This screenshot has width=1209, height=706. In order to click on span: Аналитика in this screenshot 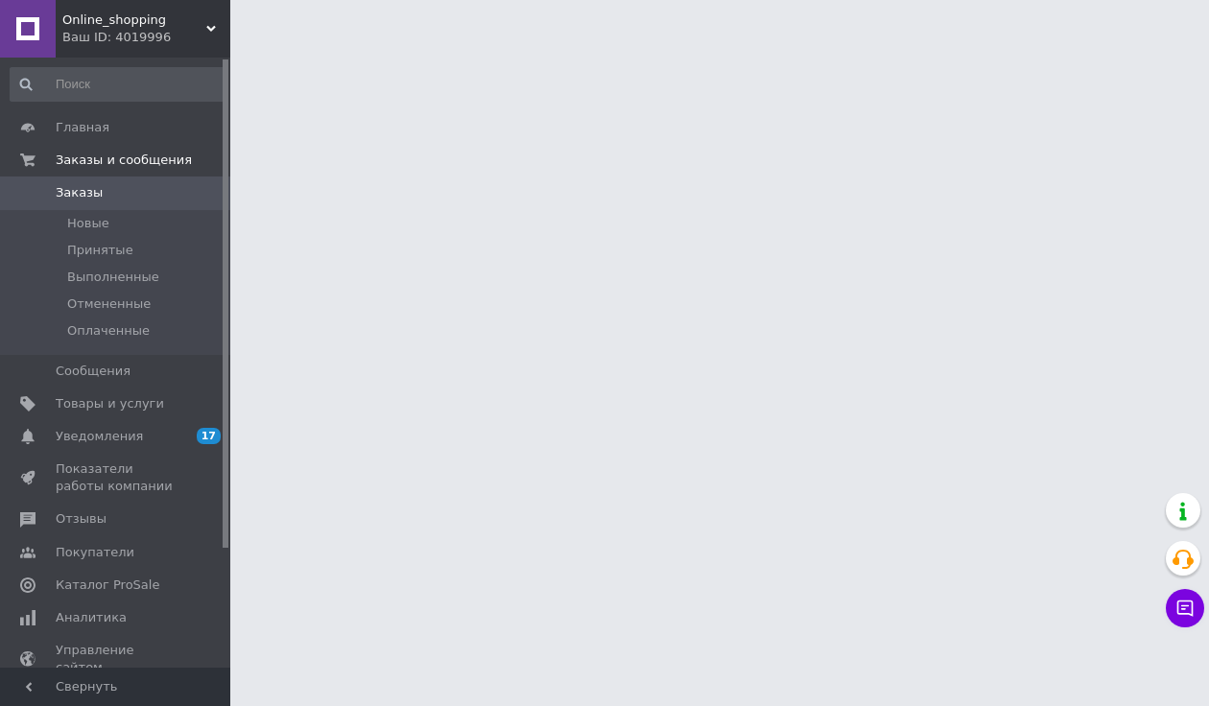, I will do `click(91, 618)`.